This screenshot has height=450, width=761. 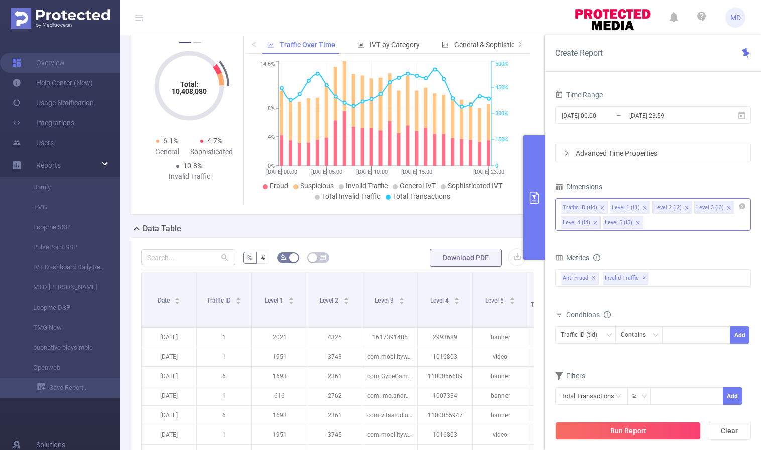 What do you see at coordinates (555, 377) in the screenshot?
I see `p: 142,489` at bounding box center [555, 377].